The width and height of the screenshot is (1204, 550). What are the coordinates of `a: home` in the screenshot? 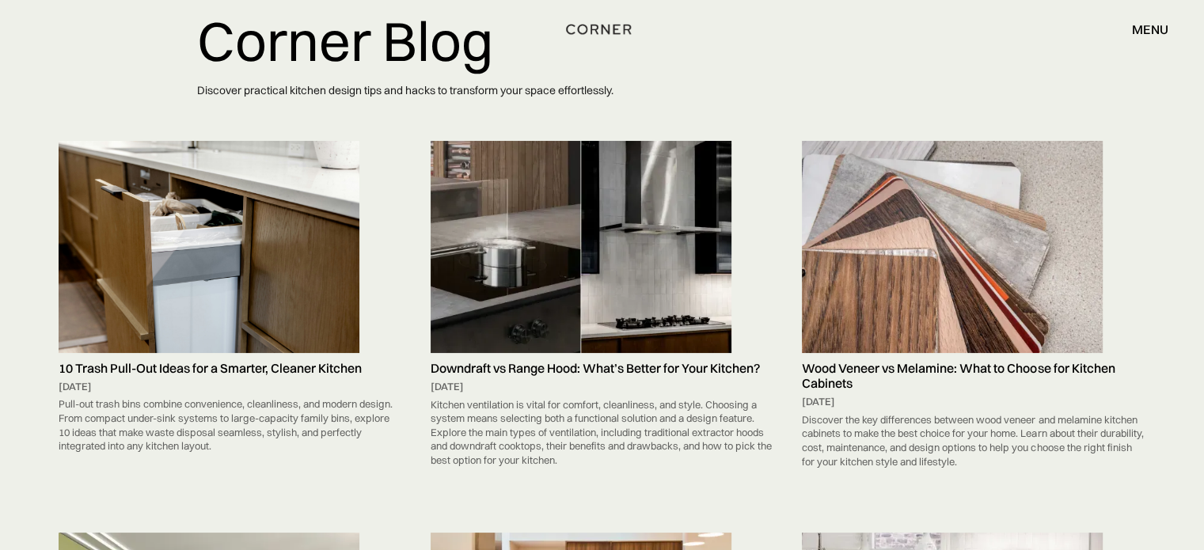 It's located at (601, 29).